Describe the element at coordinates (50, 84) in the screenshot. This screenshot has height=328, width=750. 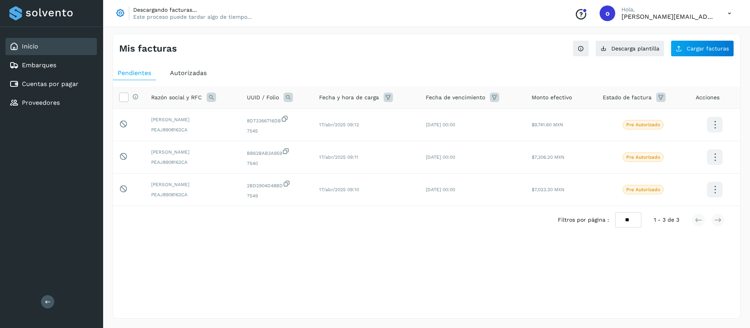
I see `a: Cuentas por pagar` at that location.